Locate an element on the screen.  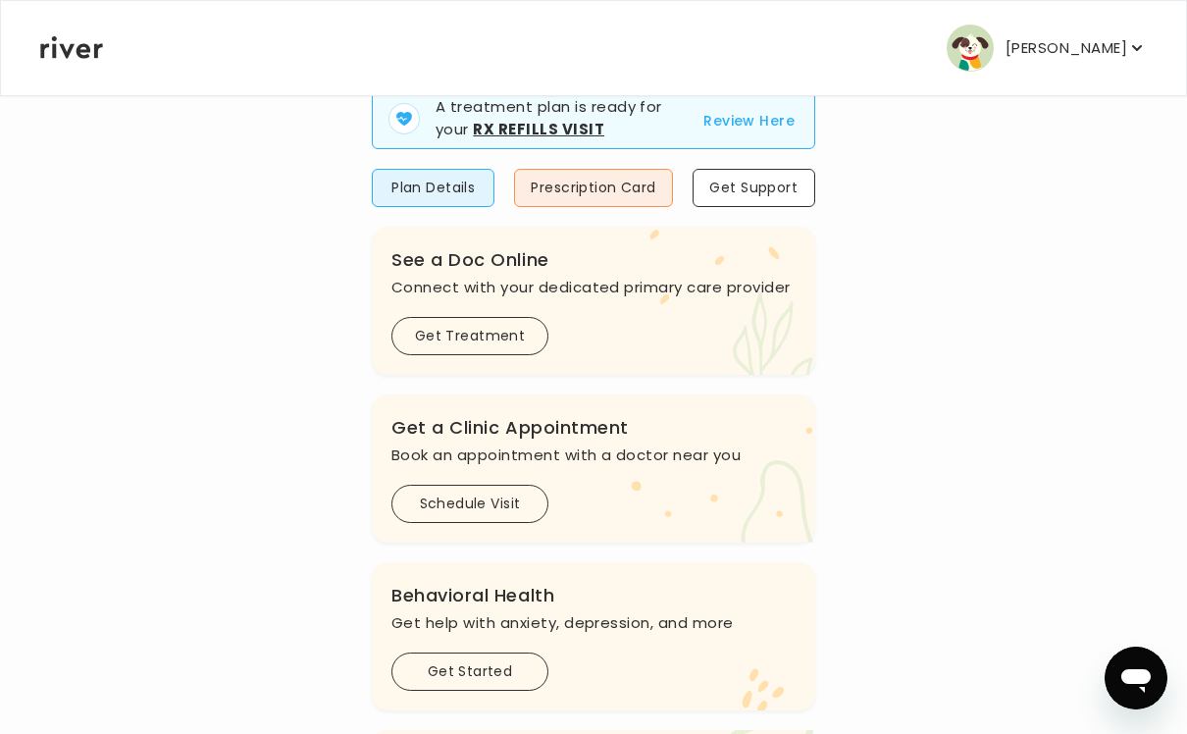
p: A treatment plan is ready for your is located at coordinates (557, 118).